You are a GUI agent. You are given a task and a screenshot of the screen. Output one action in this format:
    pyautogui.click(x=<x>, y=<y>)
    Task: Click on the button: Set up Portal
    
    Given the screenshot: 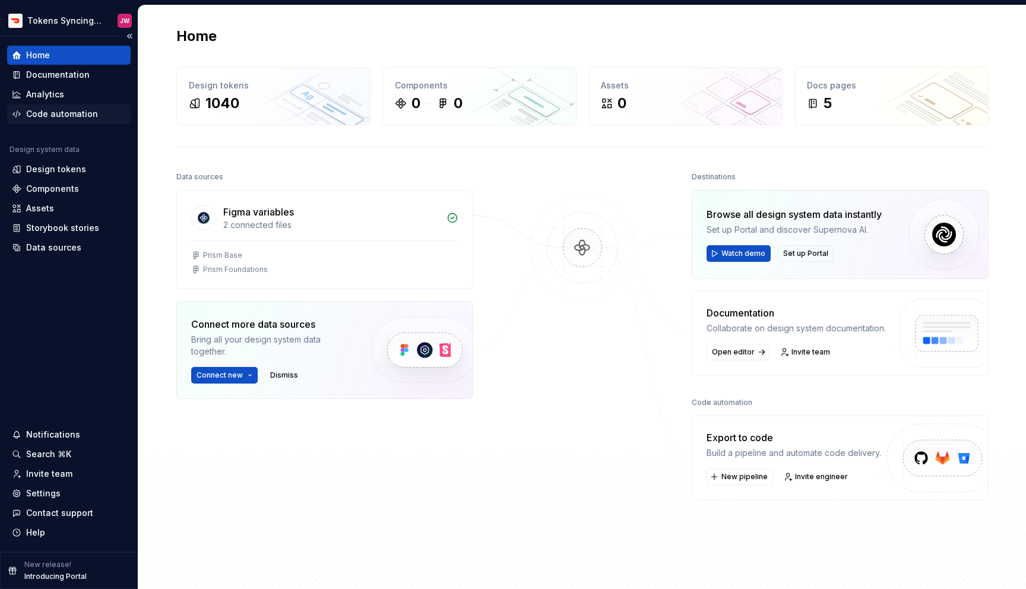 What is the action you would take?
    pyautogui.click(x=806, y=254)
    